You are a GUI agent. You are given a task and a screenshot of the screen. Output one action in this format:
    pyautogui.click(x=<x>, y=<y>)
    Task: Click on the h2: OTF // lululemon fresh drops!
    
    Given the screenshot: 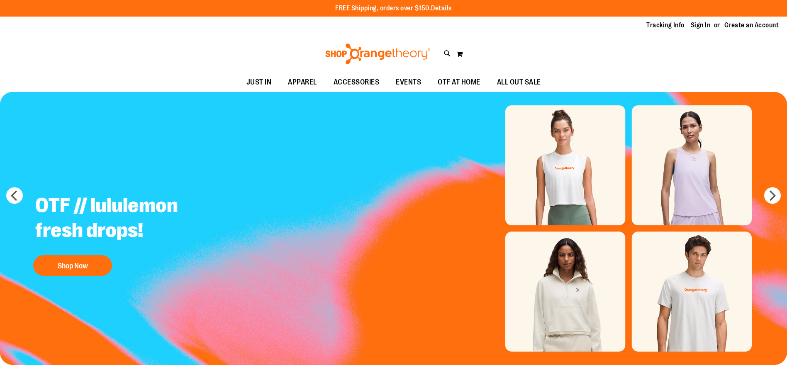 What is the action you would take?
    pyautogui.click(x=132, y=219)
    